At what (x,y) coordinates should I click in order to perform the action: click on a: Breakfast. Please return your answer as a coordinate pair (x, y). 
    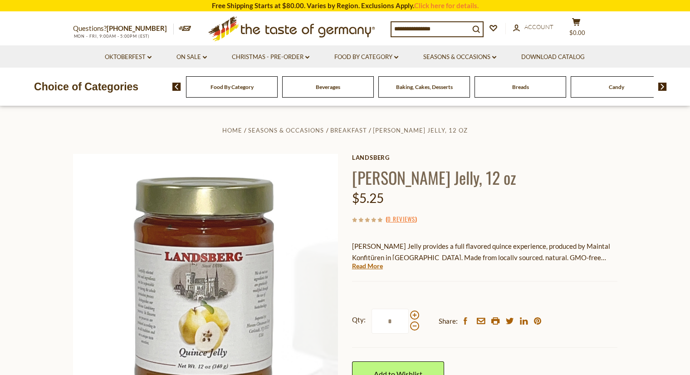
    Looking at the image, I should click on (348, 130).